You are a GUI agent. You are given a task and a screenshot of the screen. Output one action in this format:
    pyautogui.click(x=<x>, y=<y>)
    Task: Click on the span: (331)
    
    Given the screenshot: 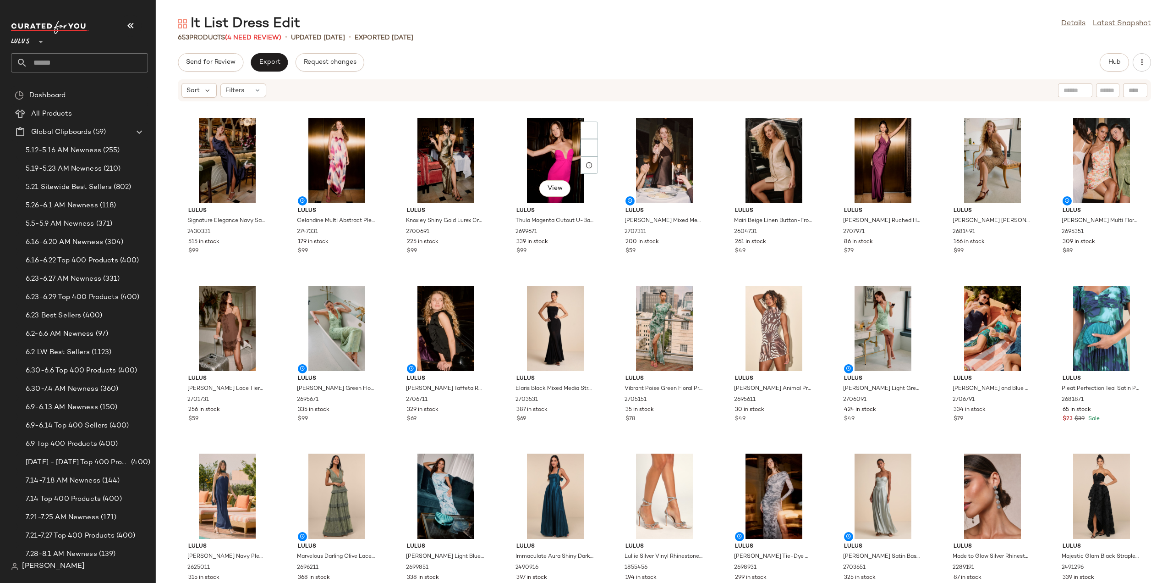 What is the action you would take?
    pyautogui.click(x=110, y=279)
    